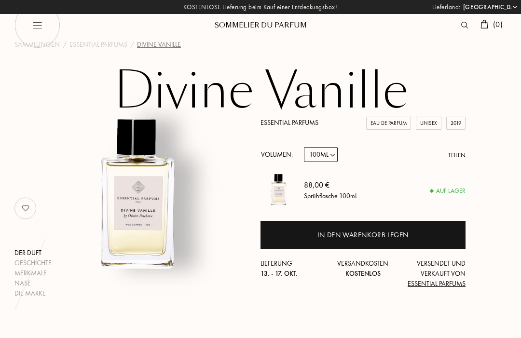 This screenshot has width=521, height=338. Describe the element at coordinates (261, 25) in the screenshot. I see `div: Sommelier du Parfum` at that location.